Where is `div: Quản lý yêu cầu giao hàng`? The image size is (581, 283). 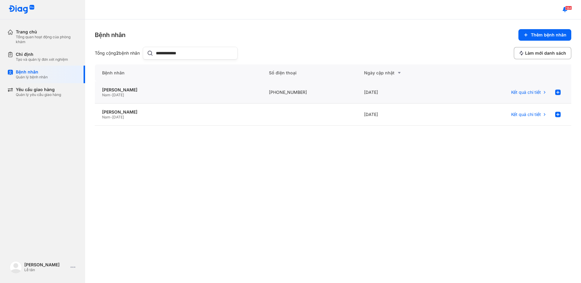
div: Quản lý yêu cầu giao hàng is located at coordinates (38, 95).